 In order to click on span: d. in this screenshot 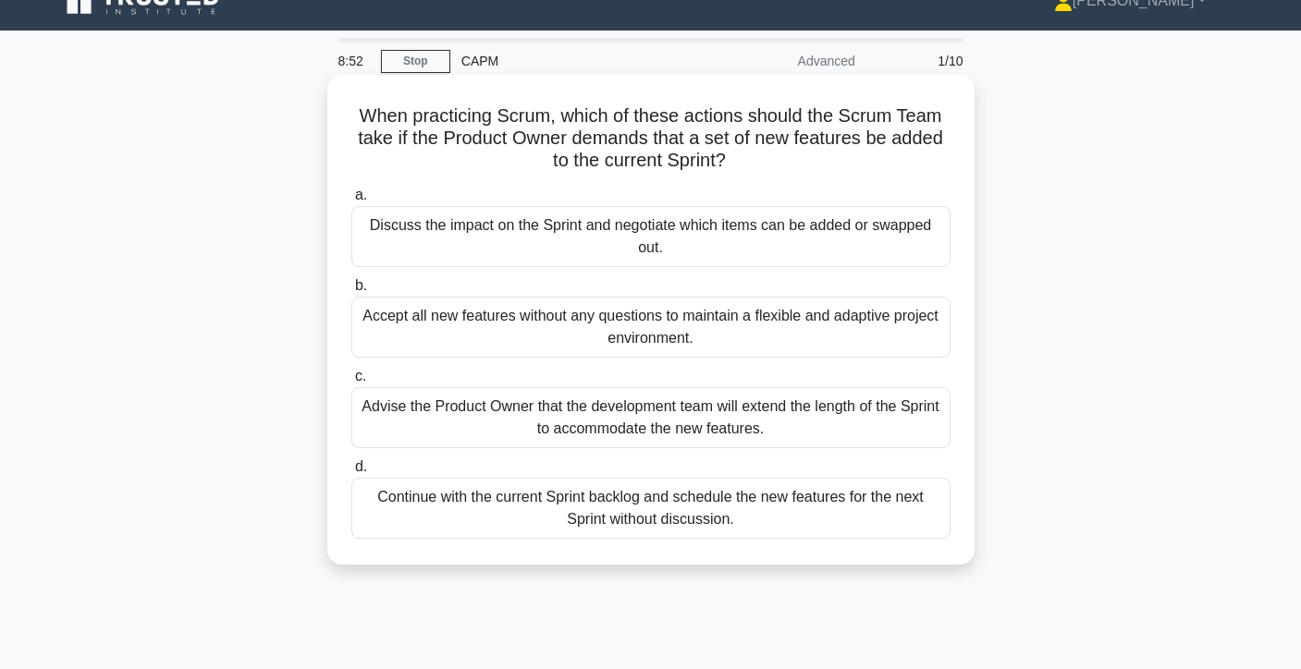, I will do `click(361, 466)`.